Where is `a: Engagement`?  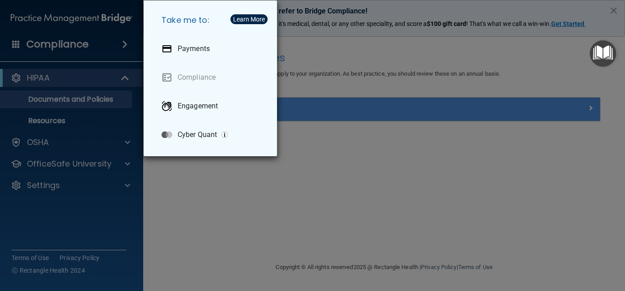 a: Engagement is located at coordinates (212, 106).